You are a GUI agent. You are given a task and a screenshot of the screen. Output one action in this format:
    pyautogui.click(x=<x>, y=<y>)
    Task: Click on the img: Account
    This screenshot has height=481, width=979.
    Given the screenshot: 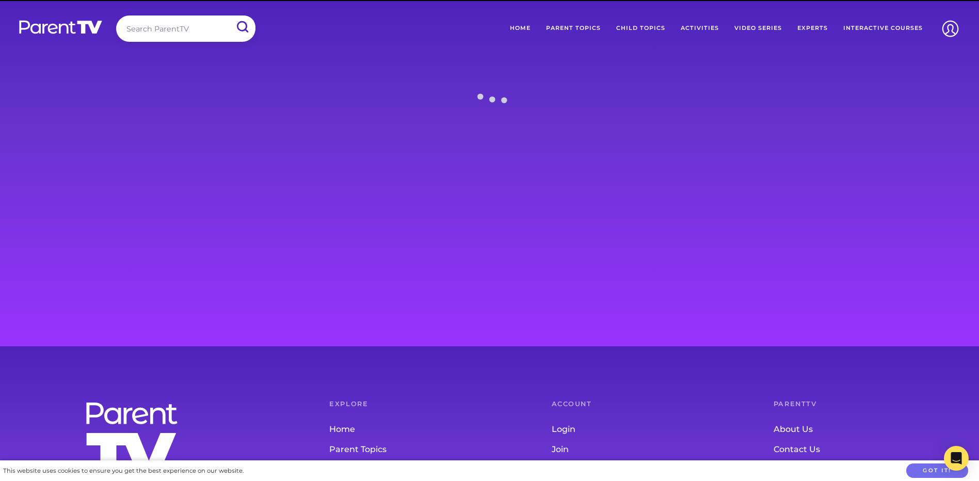 What is the action you would take?
    pyautogui.click(x=950, y=28)
    